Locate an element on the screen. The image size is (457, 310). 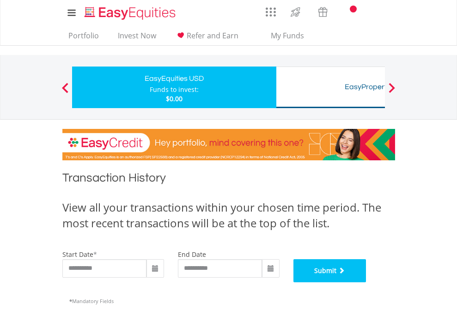
a: Invest Now is located at coordinates (137, 38).